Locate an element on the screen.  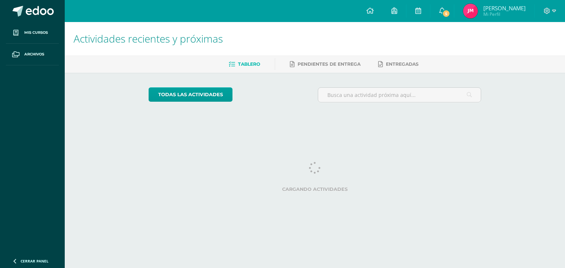
input: Busca una actividad próxima aquí... is located at coordinates (399, 95).